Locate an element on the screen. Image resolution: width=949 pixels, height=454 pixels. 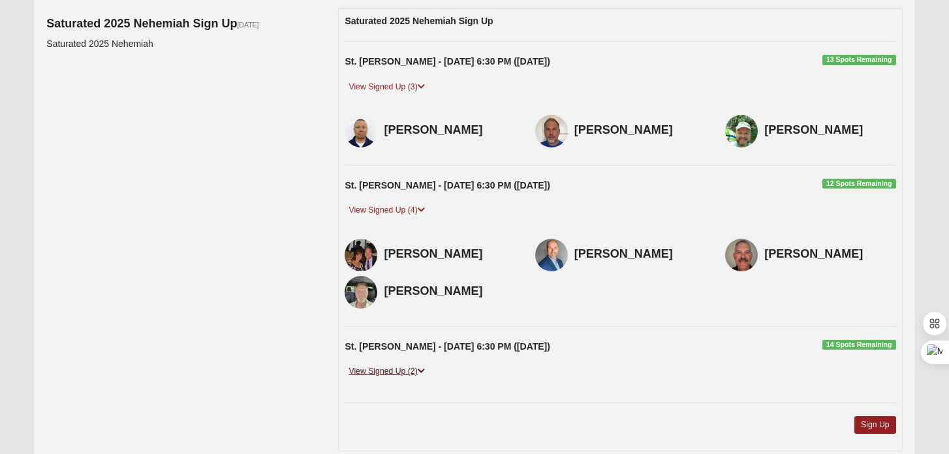
a: Sign Up is located at coordinates (875, 425).